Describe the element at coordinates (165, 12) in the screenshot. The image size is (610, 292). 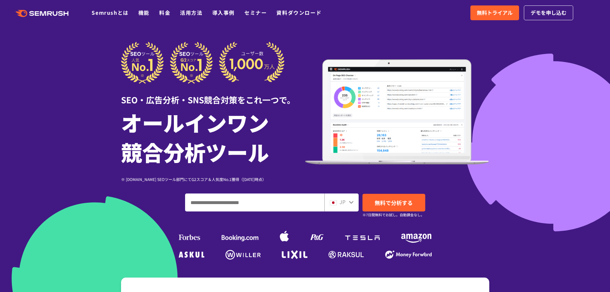
I see `a: 料金` at that location.